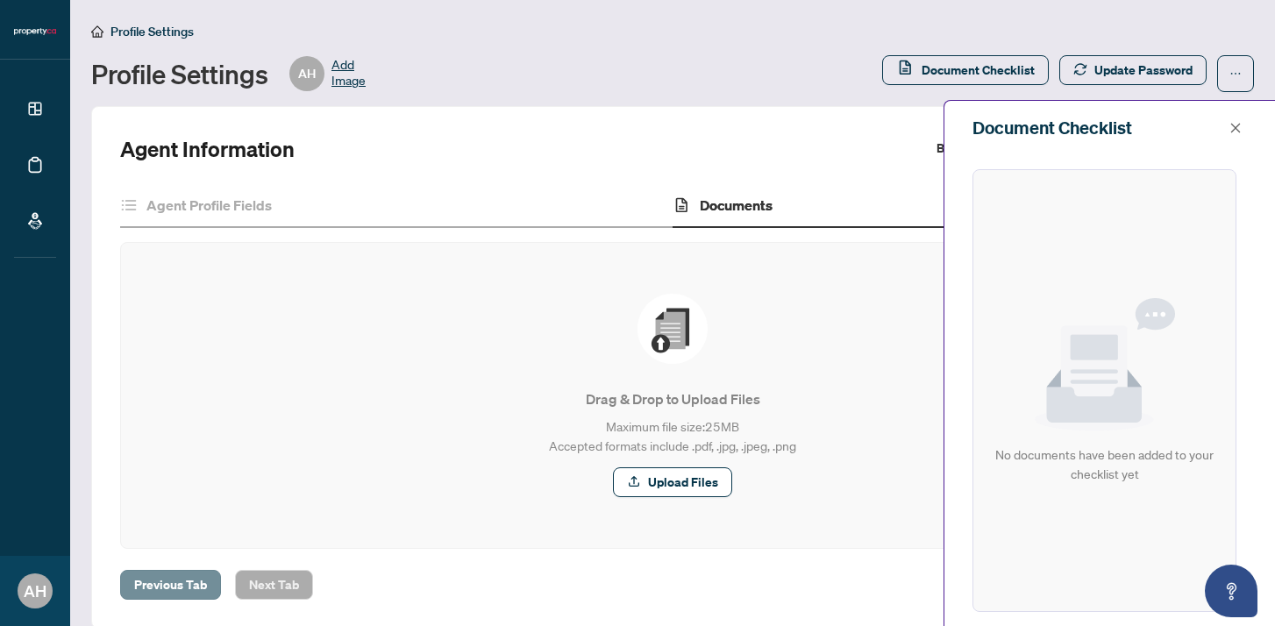 Image resolution: width=1275 pixels, height=626 pixels. Describe the element at coordinates (170, 585) in the screenshot. I see `button: Previous Tab` at that location.